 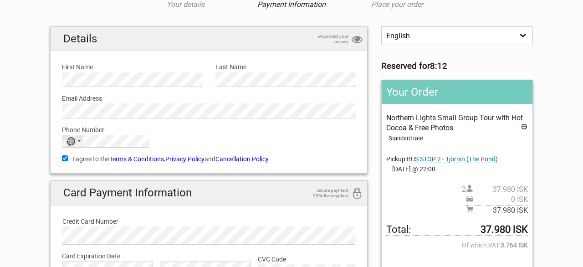 What do you see at coordinates (504, 230) in the screenshot?
I see `strong: 37.980 ISK` at bounding box center [504, 230].